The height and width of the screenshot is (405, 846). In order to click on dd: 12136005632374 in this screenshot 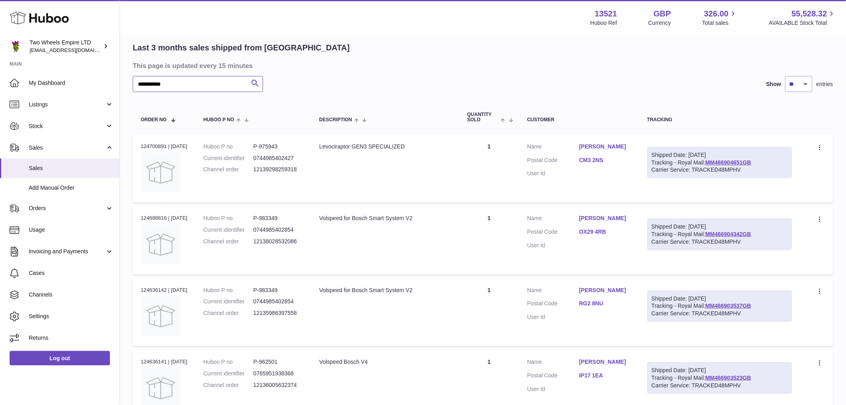, I will do `click(278, 385)`.